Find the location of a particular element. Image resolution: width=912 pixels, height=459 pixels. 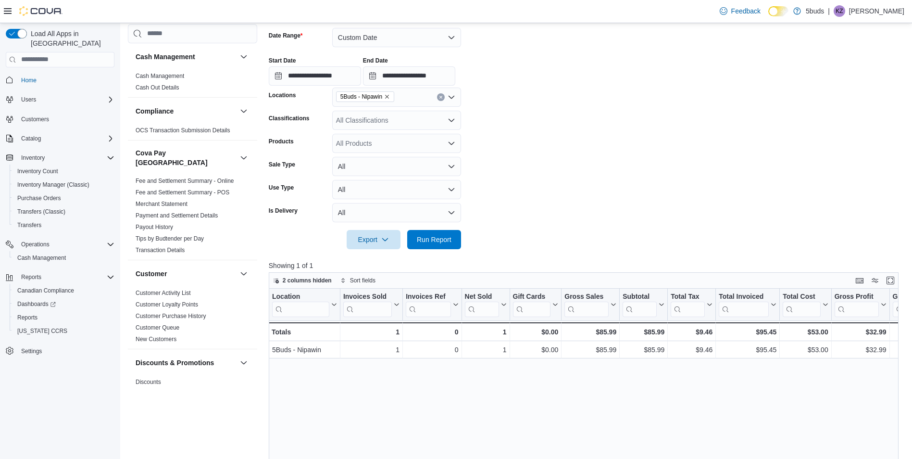

div: $53.00 is located at coordinates (805, 349).